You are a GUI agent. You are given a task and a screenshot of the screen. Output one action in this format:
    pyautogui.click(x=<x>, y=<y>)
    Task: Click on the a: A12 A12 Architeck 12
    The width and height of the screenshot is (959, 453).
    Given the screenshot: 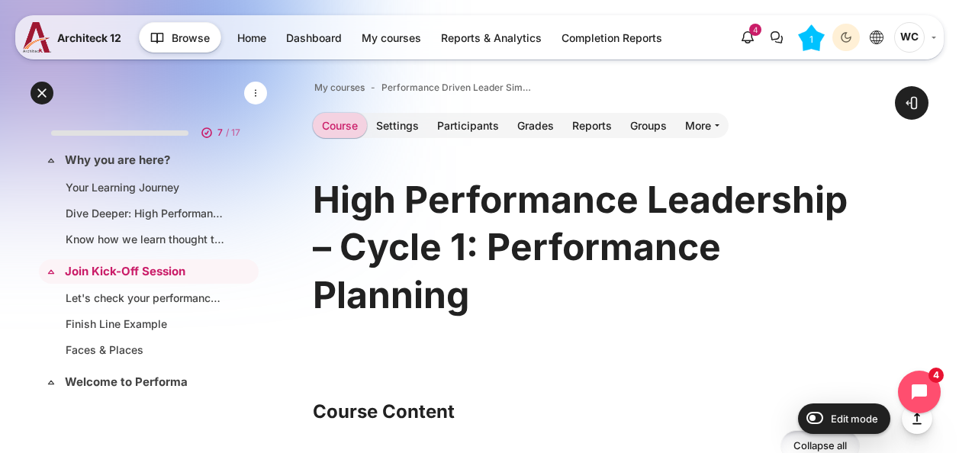 What is the action you would take?
    pyautogui.click(x=75, y=37)
    